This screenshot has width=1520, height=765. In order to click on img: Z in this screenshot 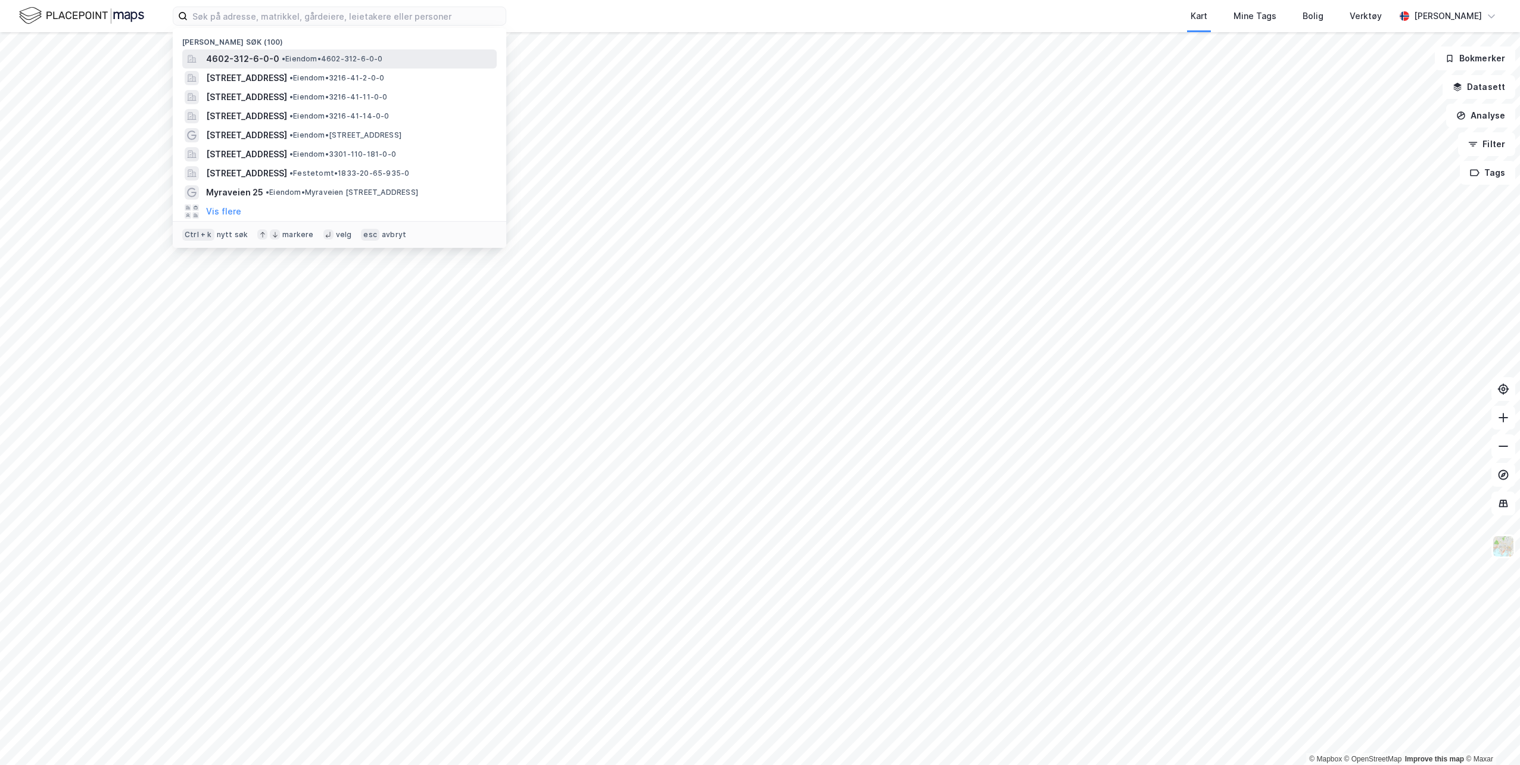, I will do `click(1503, 546)`.